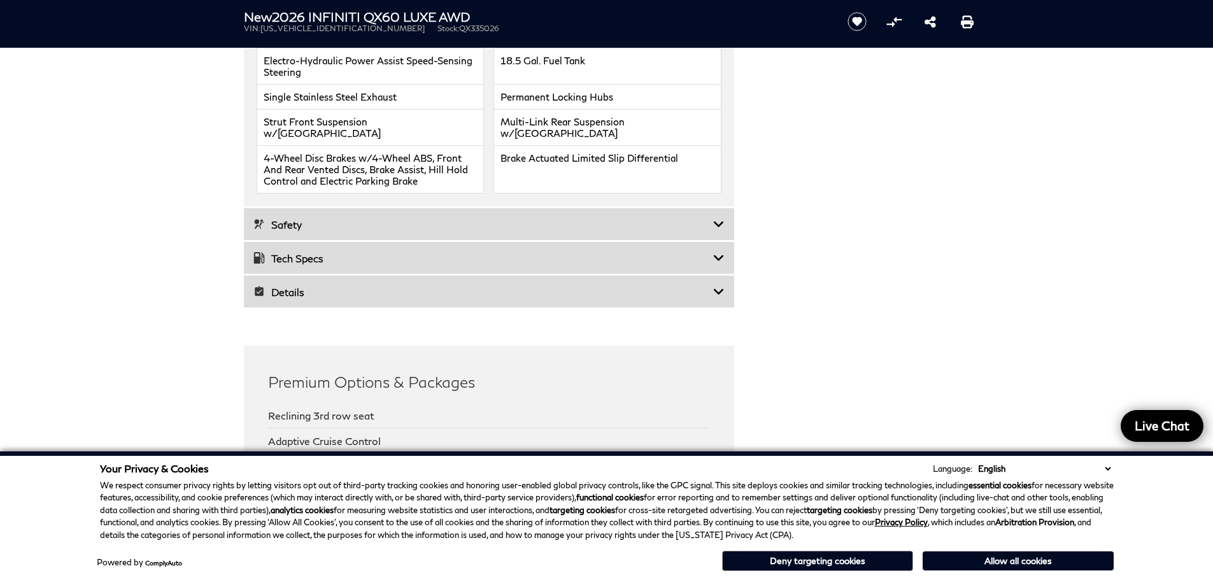 The image size is (1213, 580). Describe the element at coordinates (607, 97) in the screenshot. I see `li: Permanent Locking Hubs` at that location.